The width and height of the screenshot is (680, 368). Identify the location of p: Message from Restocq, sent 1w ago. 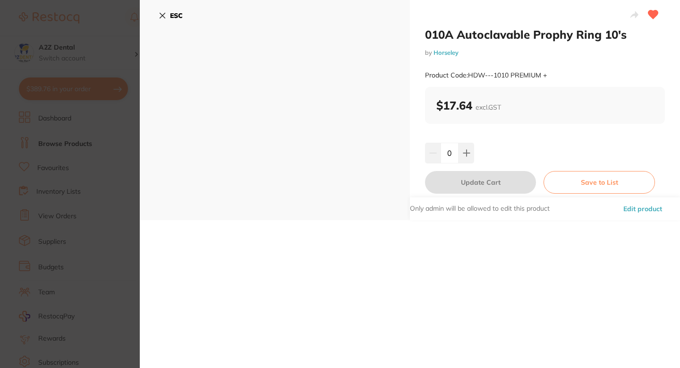
(102, 41).